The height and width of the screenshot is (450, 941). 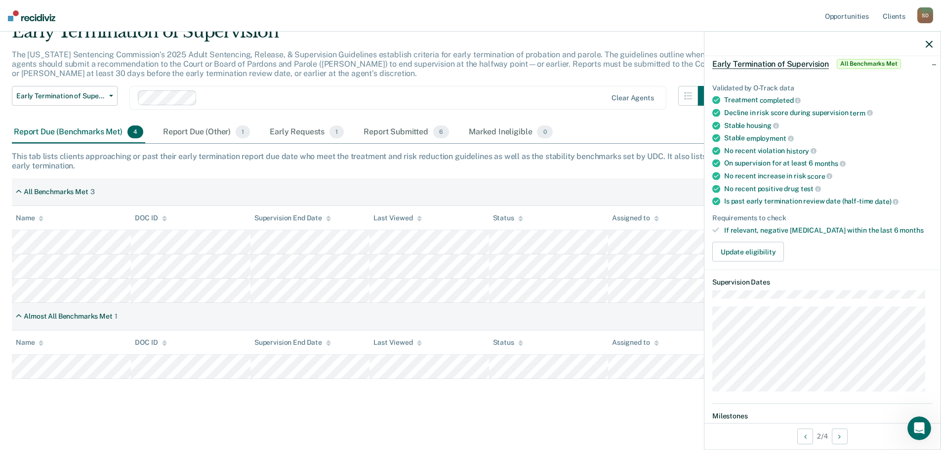 What do you see at coordinates (822, 416) in the screenshot?
I see `dt: Milestones` at bounding box center [822, 416].